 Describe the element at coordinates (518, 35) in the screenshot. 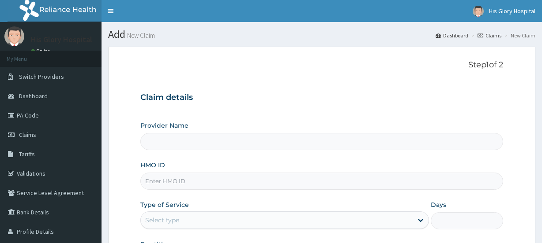

I see `li: New Claim` at that location.